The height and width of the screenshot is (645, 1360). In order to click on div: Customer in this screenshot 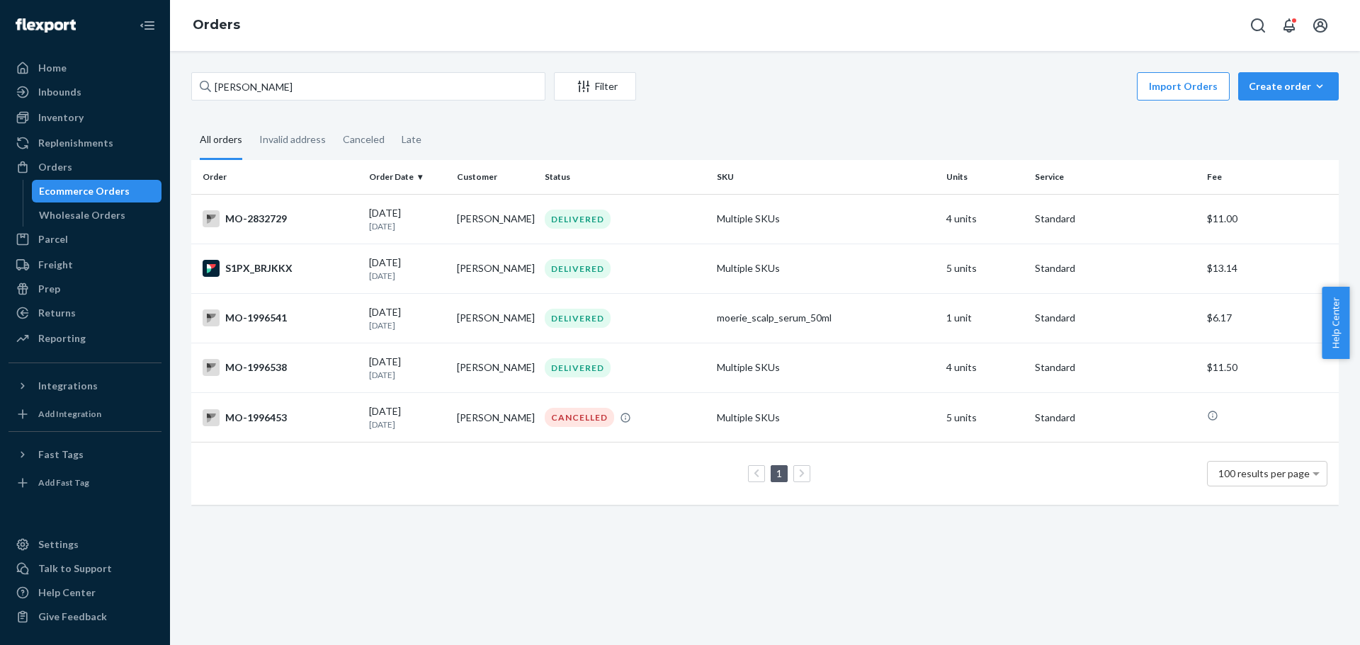, I will do `click(495, 176)`.